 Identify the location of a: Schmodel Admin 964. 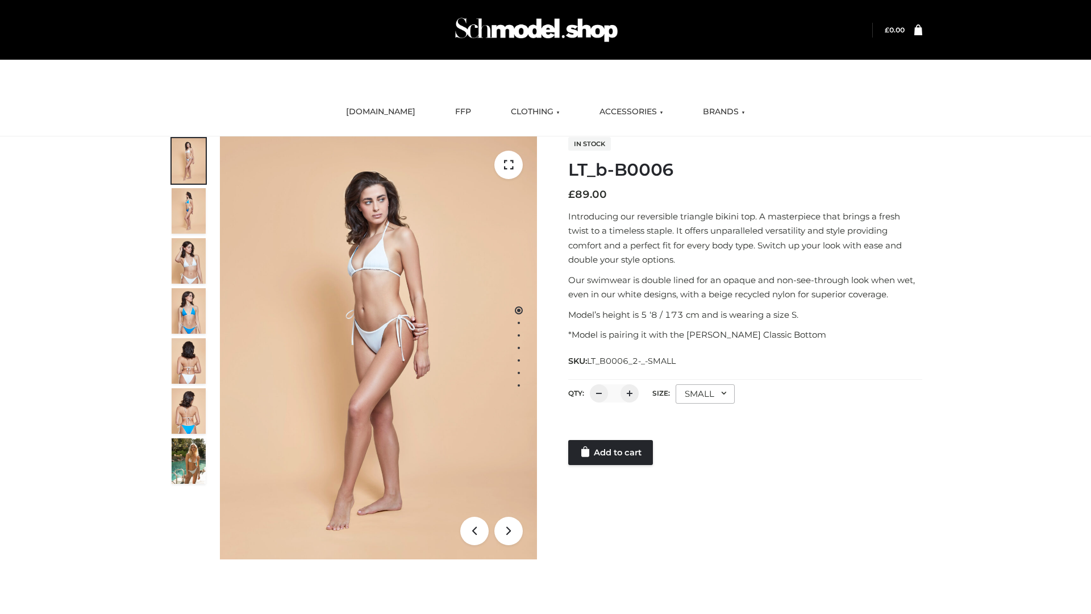
(537, 30).